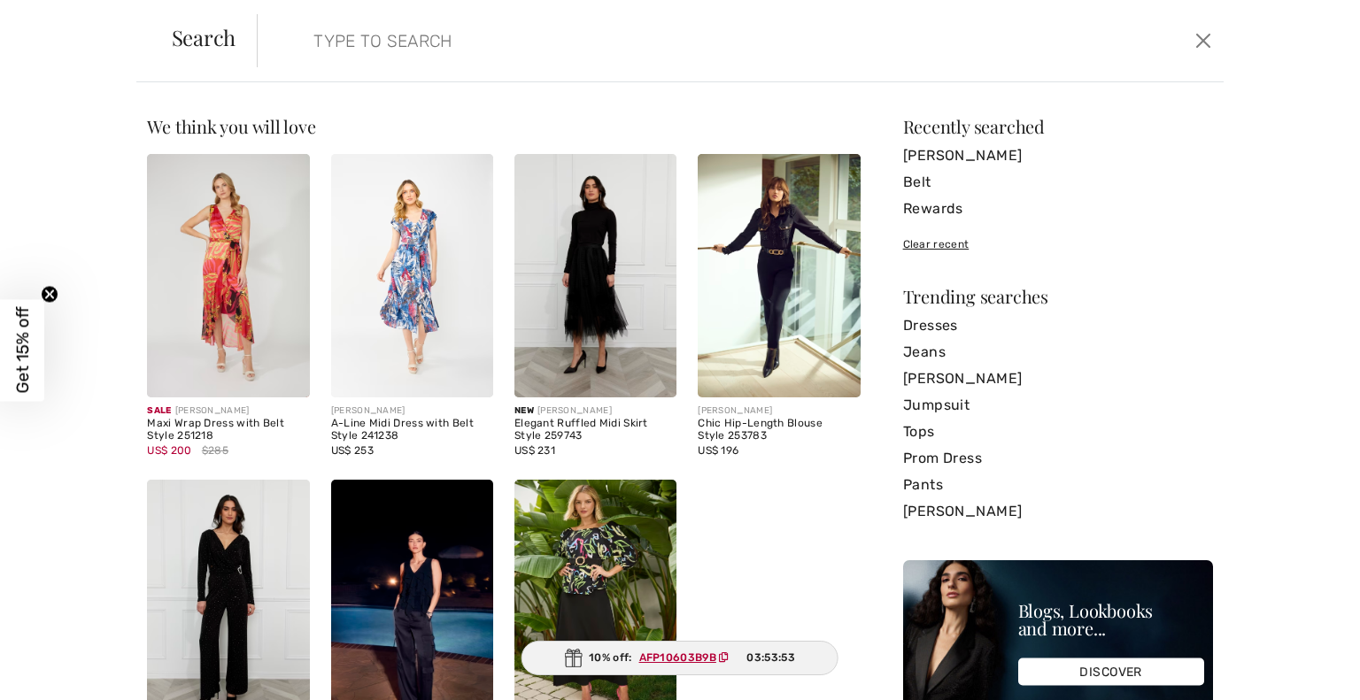  What do you see at coordinates (778, 275) in the screenshot?
I see `img: Chic Hip-Length Blouse Style 253783. Black` at bounding box center [778, 275].